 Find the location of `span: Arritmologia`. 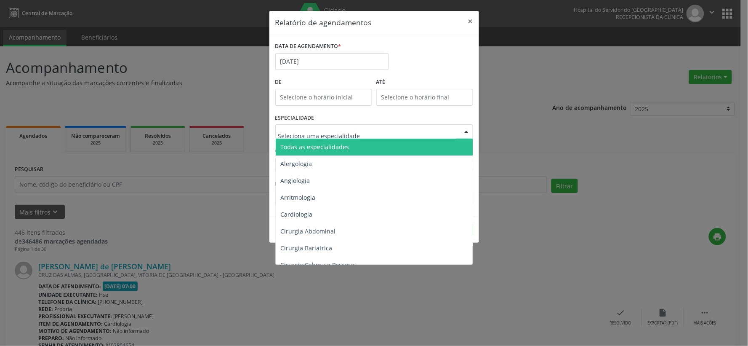

span: Arritmologia is located at coordinates (298, 197).